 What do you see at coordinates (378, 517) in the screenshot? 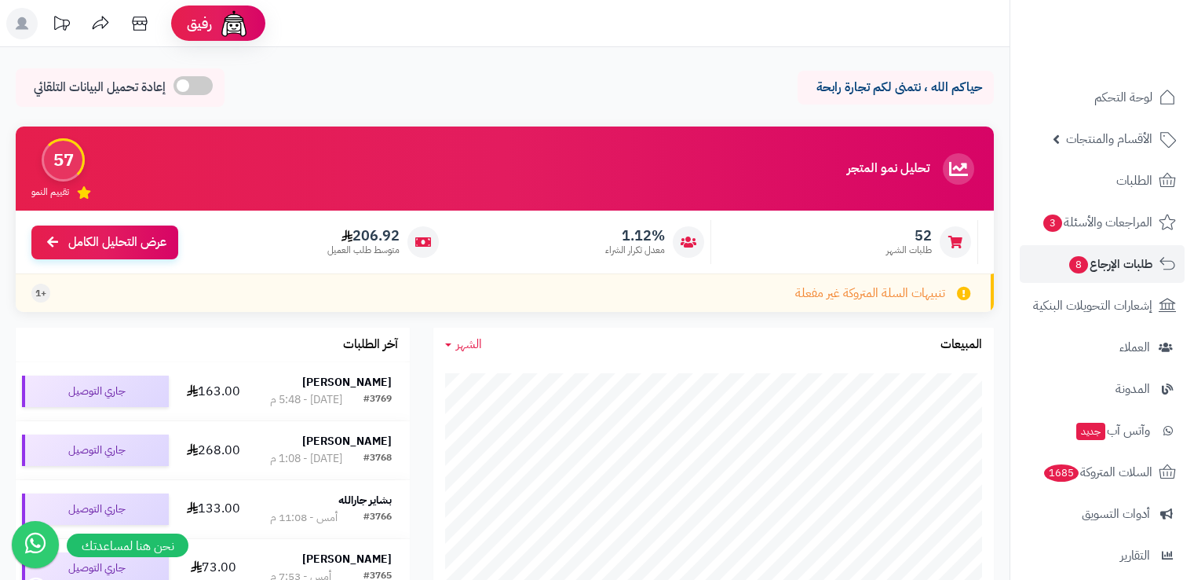
I see `div: #3766` at bounding box center [378, 517].